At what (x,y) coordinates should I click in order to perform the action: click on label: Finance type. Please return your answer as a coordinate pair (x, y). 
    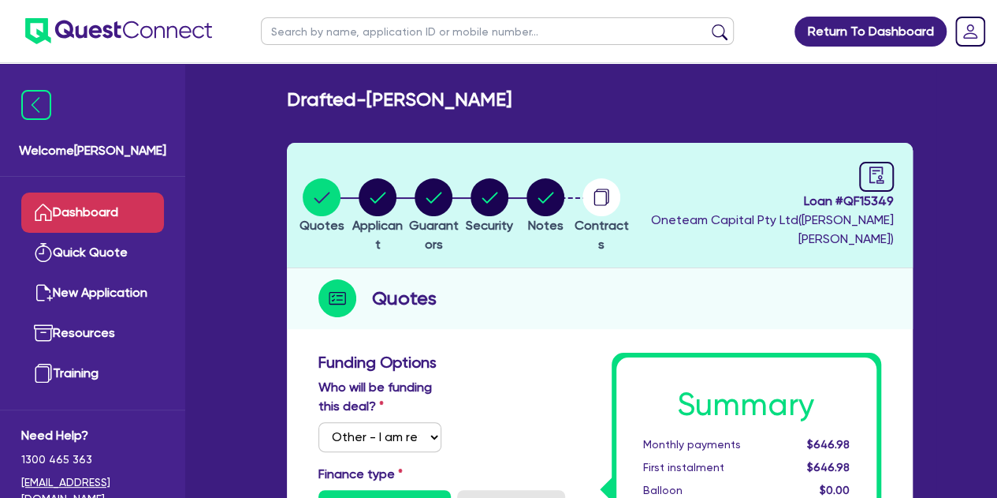
    Looking at the image, I should click on (360, 474).